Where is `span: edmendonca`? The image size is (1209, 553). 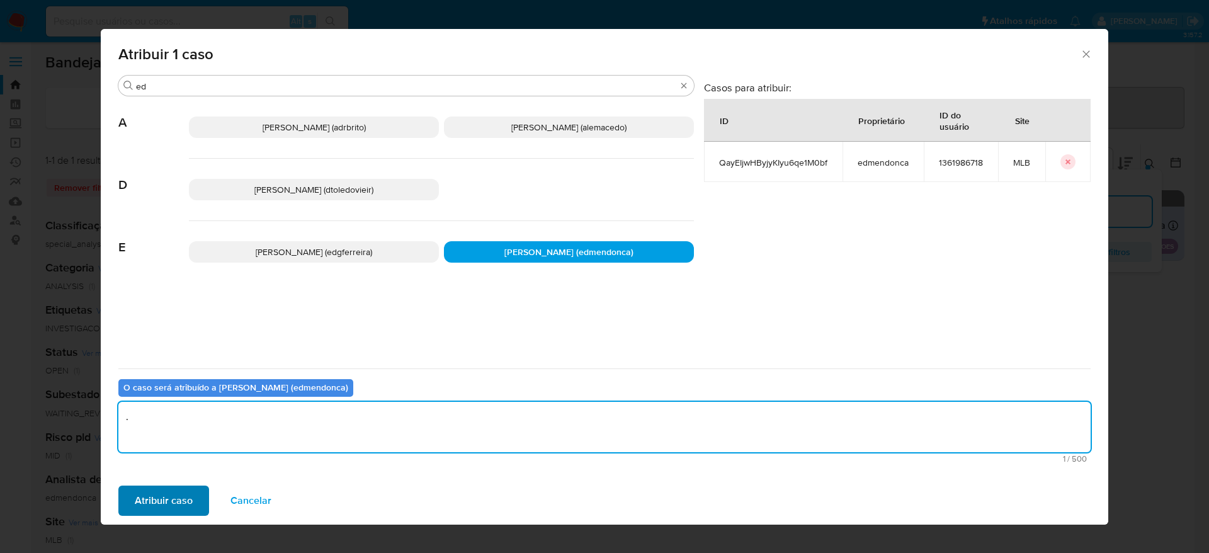
span: edmendonca is located at coordinates (883, 162).